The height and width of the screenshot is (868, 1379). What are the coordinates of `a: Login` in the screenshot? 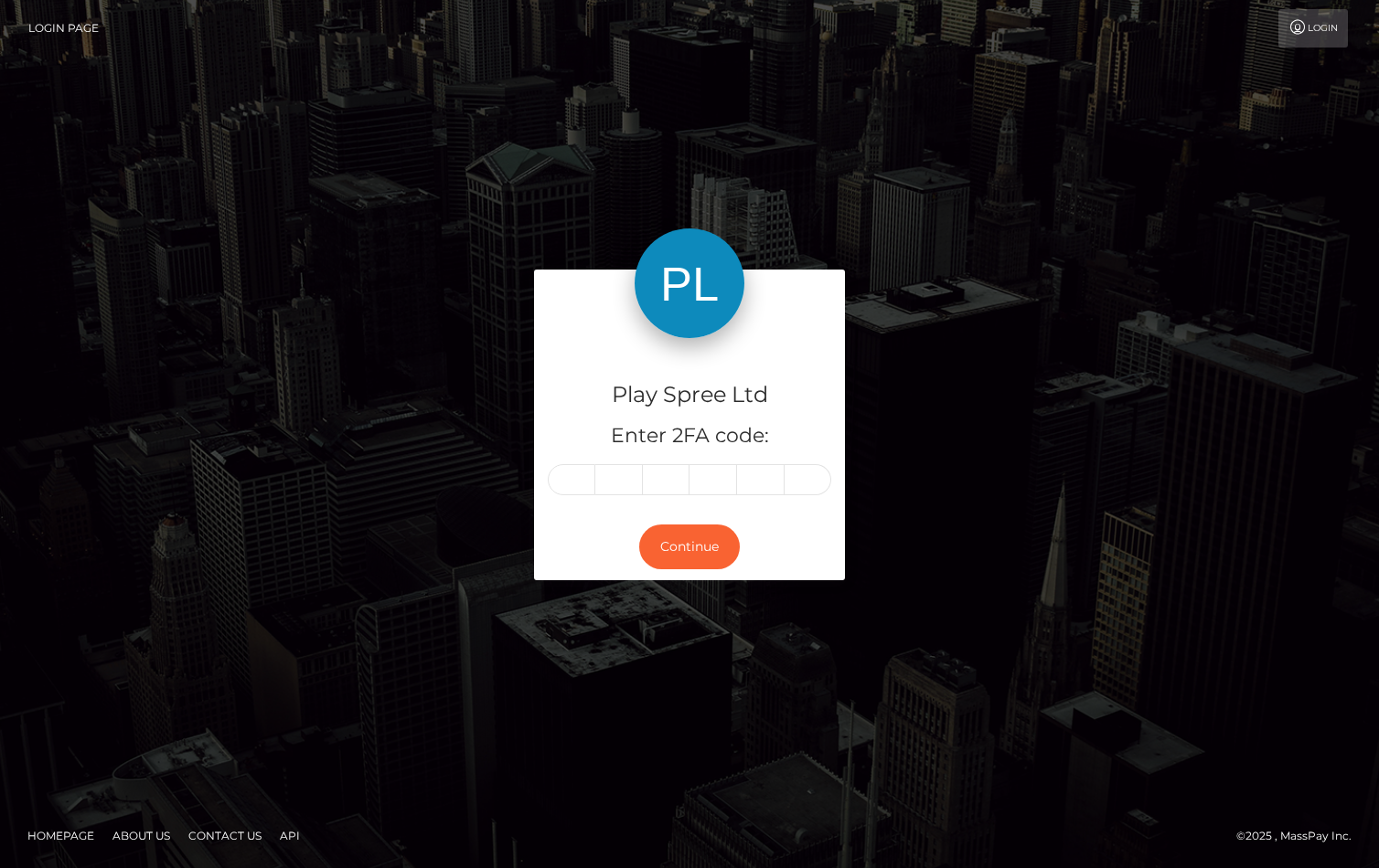 It's located at (1313, 29).